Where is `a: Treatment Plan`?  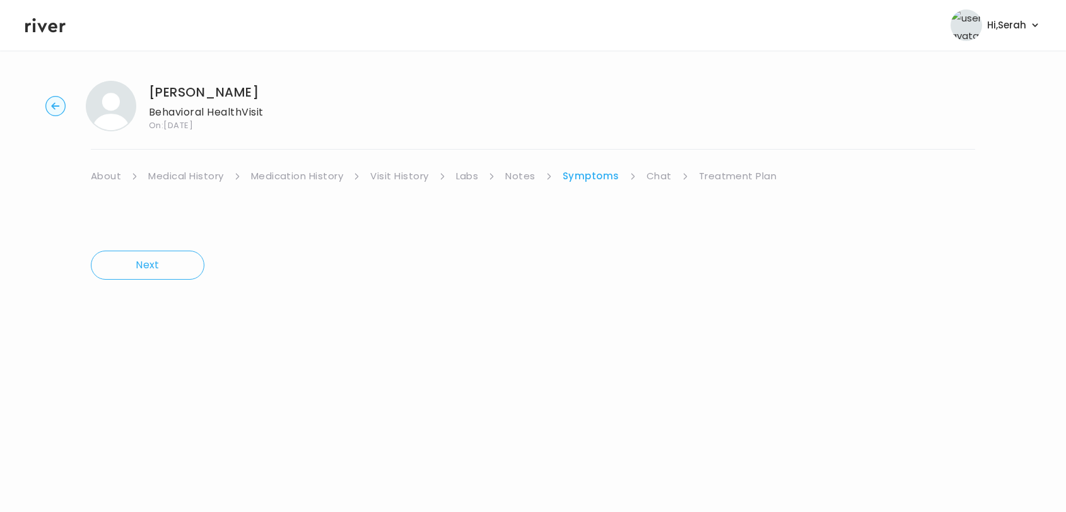
a: Treatment Plan is located at coordinates (738, 176).